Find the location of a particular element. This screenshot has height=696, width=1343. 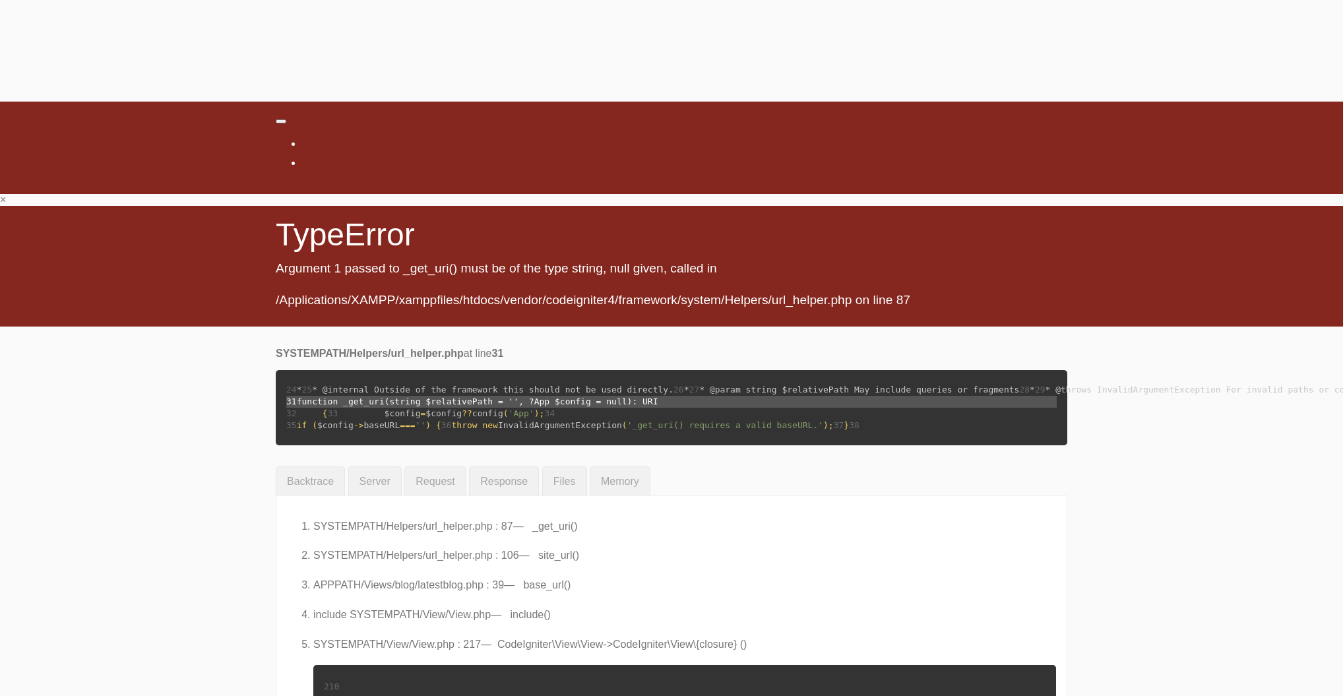

span: throw new is located at coordinates (470, 425).